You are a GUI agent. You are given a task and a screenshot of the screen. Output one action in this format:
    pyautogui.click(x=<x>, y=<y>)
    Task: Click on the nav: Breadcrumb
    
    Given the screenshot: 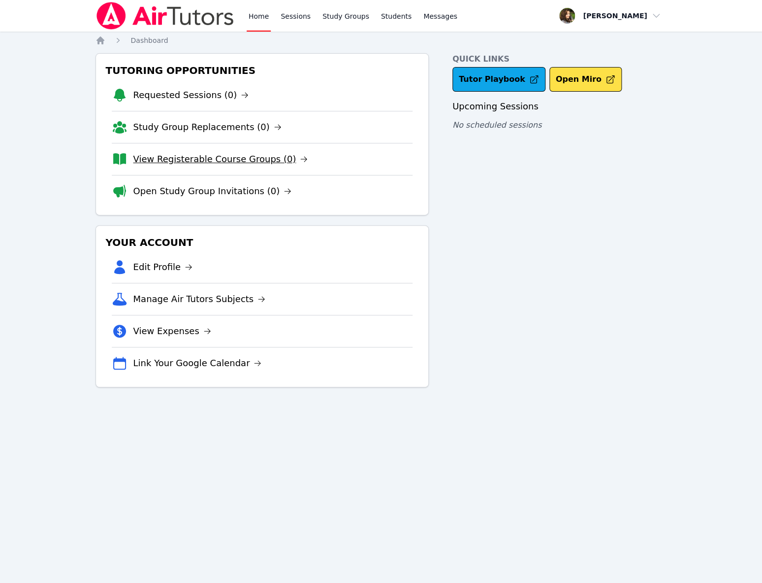 What is the action you would take?
    pyautogui.click(x=381, y=40)
    